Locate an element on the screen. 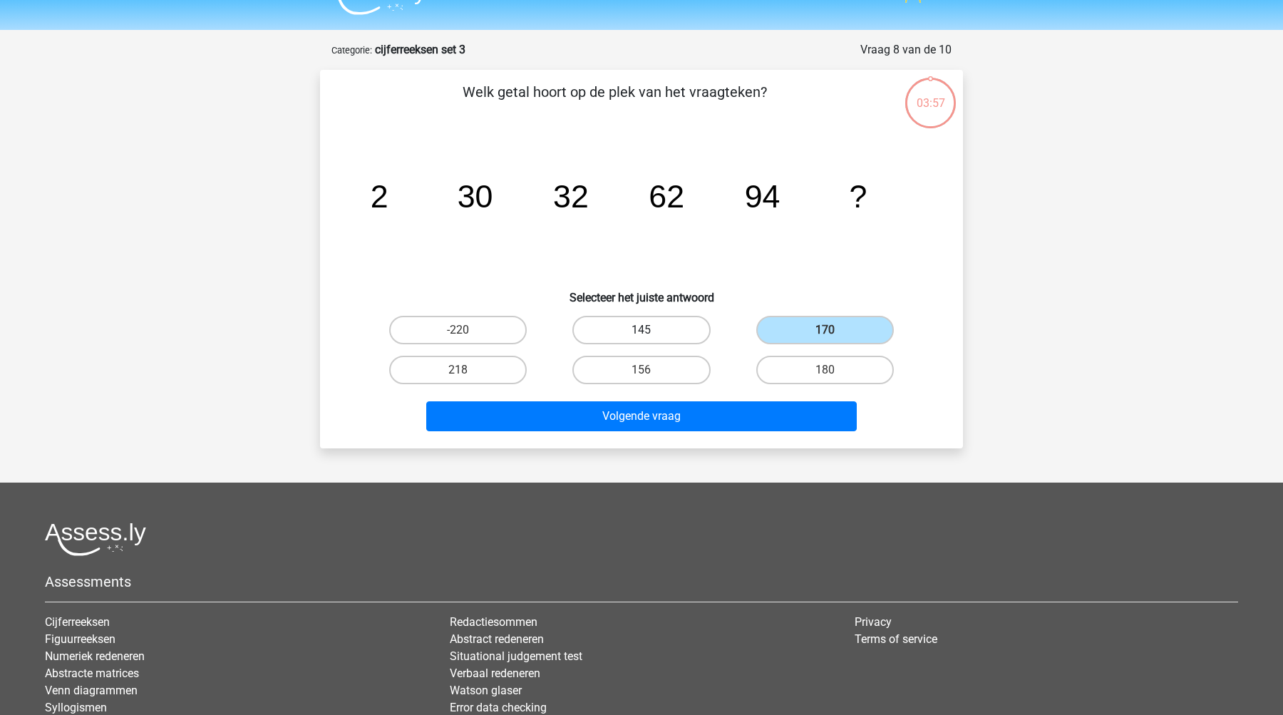 The height and width of the screenshot is (715, 1283). a: Verbaal redeneren is located at coordinates (495, 673).